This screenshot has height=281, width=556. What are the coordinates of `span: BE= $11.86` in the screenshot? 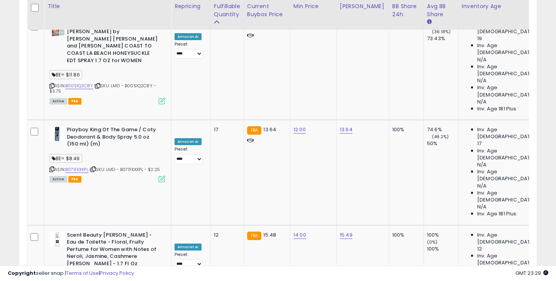 It's located at (66, 74).